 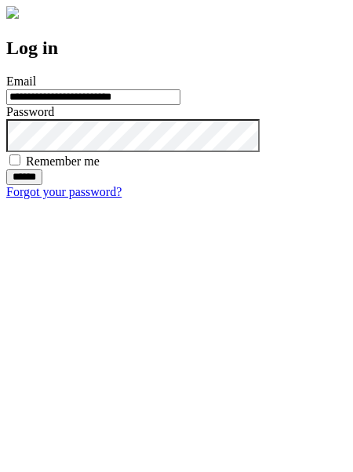 What do you see at coordinates (64, 191) in the screenshot?
I see `a: Forgot your password?` at bounding box center [64, 191].